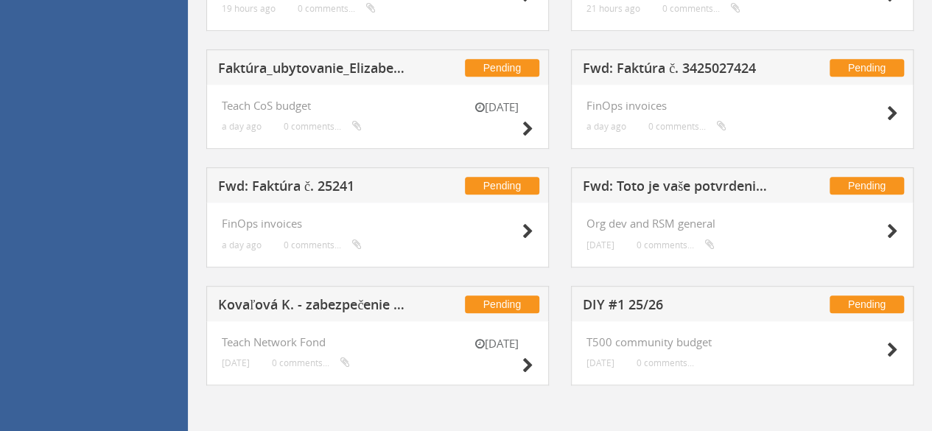 The height and width of the screenshot is (431, 932). What do you see at coordinates (314, 306) in the screenshot?
I see `h5: Kovaľová K. - zabezpečenie triedy` at bounding box center [314, 306].